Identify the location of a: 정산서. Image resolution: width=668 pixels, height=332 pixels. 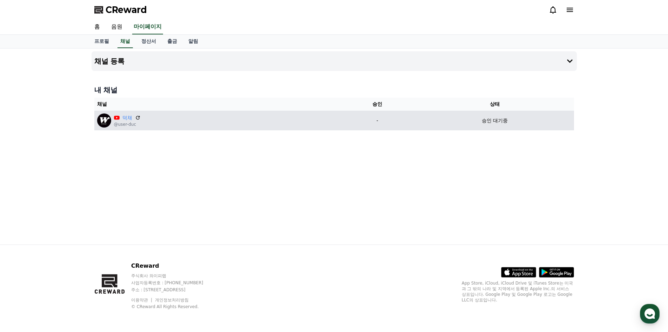
(149, 41).